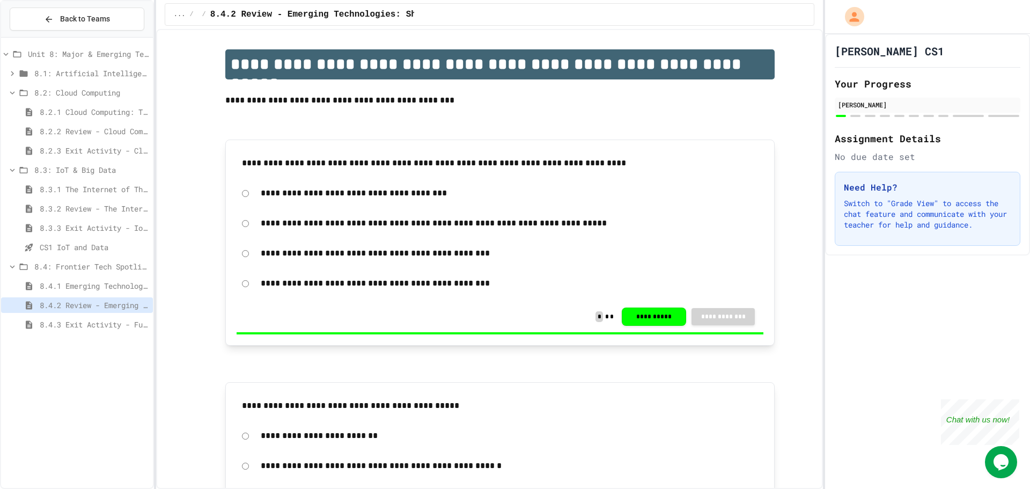  What do you see at coordinates (928, 138) in the screenshot?
I see `h2: Assignment Details` at bounding box center [928, 138].